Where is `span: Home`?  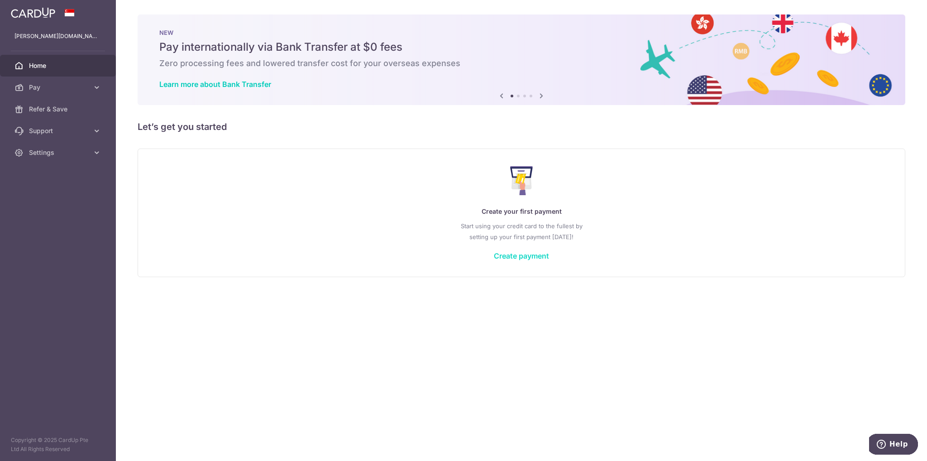 span: Home is located at coordinates (59, 66).